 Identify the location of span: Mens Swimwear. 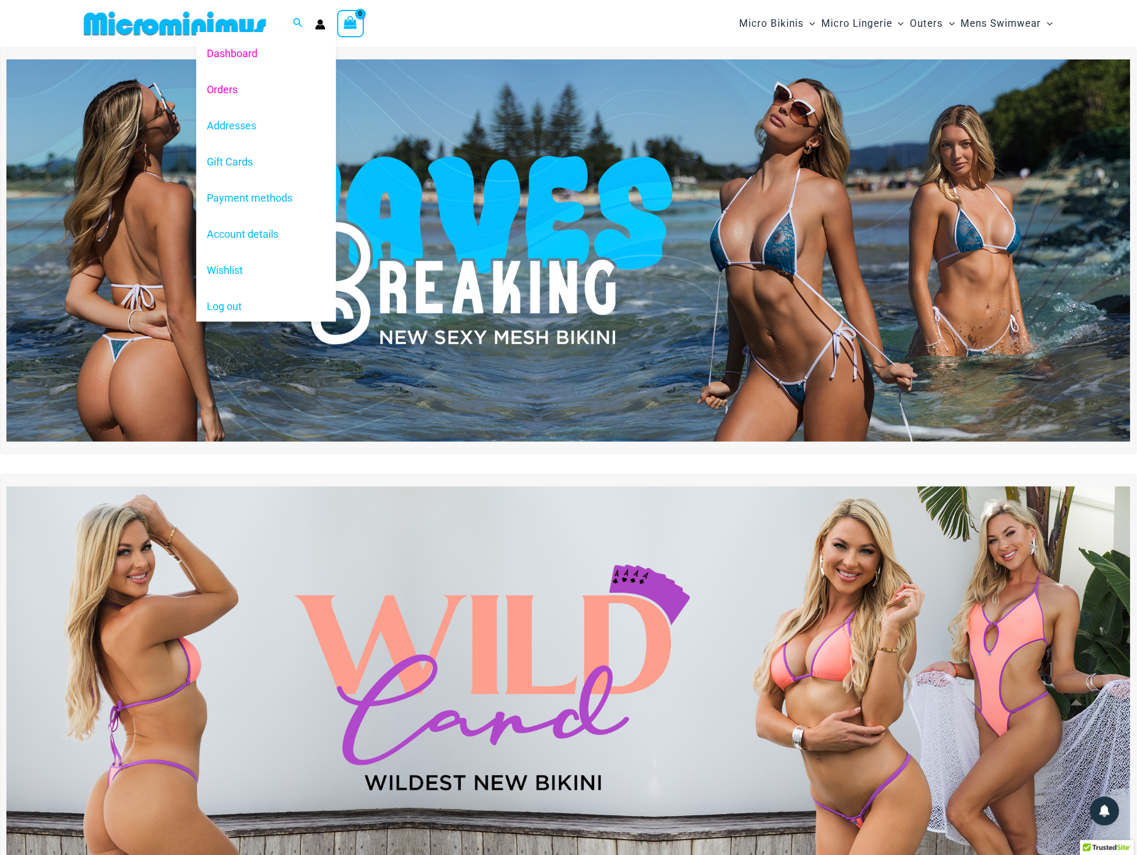
(1002, 23).